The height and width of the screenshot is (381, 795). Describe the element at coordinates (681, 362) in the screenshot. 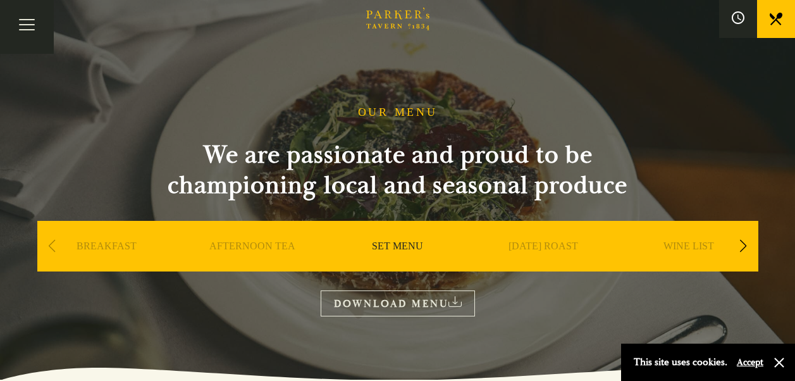

I see `p: This site uses cookies.` at that location.